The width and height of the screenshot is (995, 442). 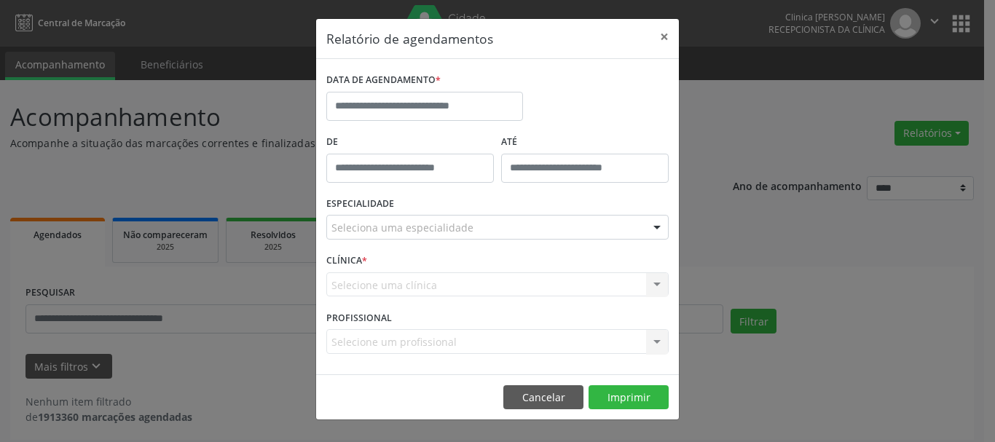 I want to click on label: ATÉ, so click(x=585, y=142).